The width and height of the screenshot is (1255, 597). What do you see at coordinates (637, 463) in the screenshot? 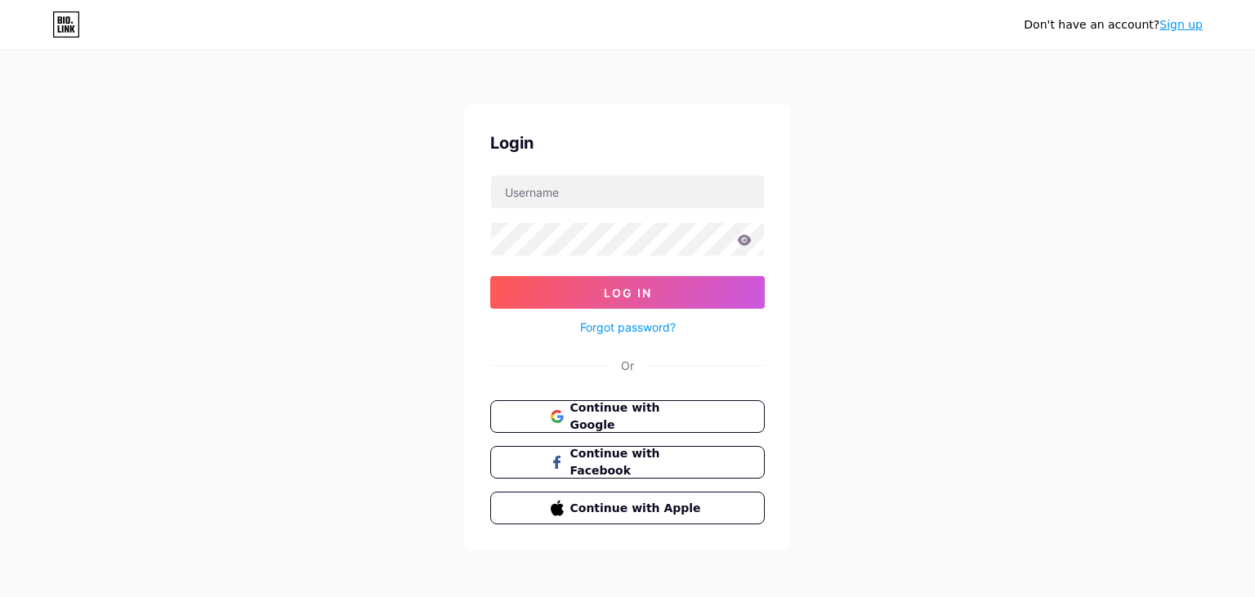
I see `span: Continue with Facebook` at bounding box center [637, 463].